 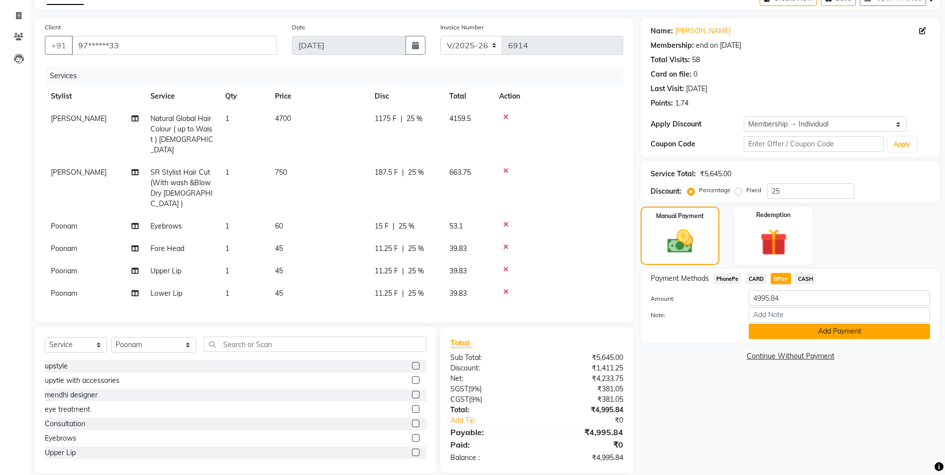 What do you see at coordinates (468, 96) in the screenshot?
I see `th: Total` at bounding box center [468, 96].